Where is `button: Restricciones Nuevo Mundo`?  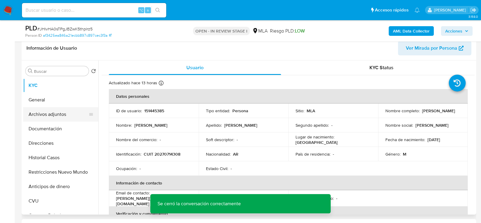
button: Restricciones Nuevo Mundo is located at coordinates (61, 172).